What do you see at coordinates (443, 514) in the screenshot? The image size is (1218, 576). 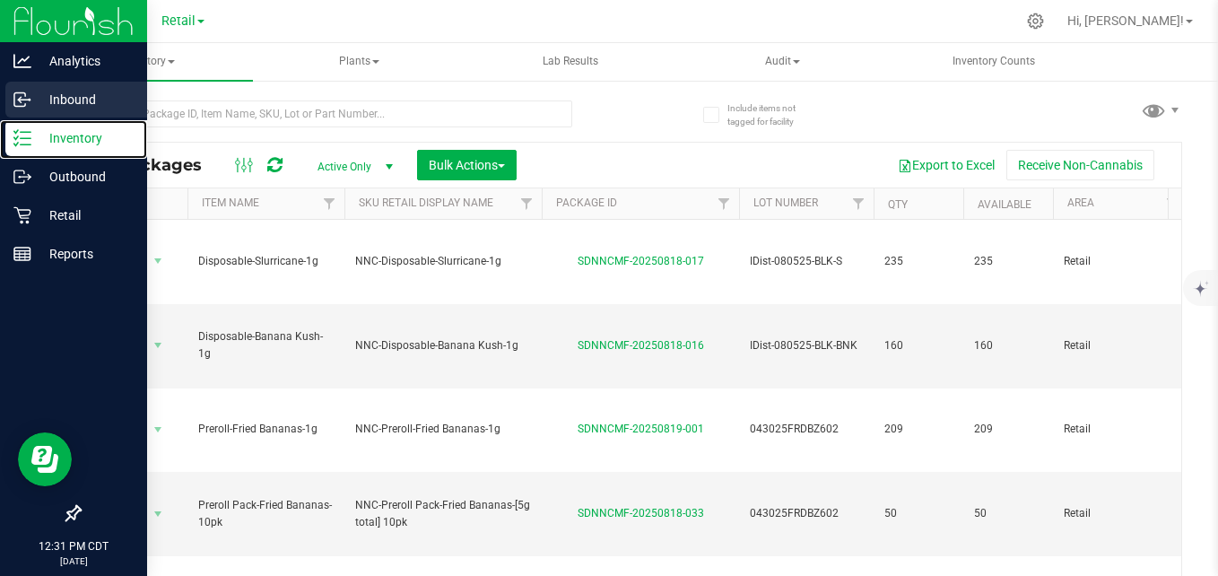 I see `span: NNC-Preroll Pack-Fried Bananas-[5g total] 10pk` at bounding box center [443, 514].